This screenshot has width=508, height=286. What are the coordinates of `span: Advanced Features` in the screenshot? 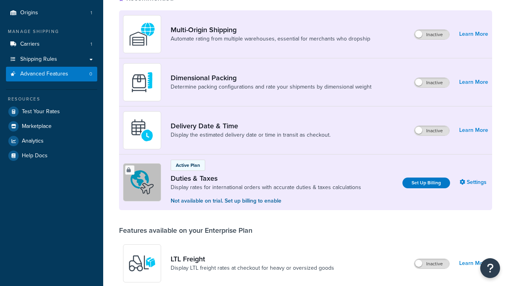 It's located at (44, 74).